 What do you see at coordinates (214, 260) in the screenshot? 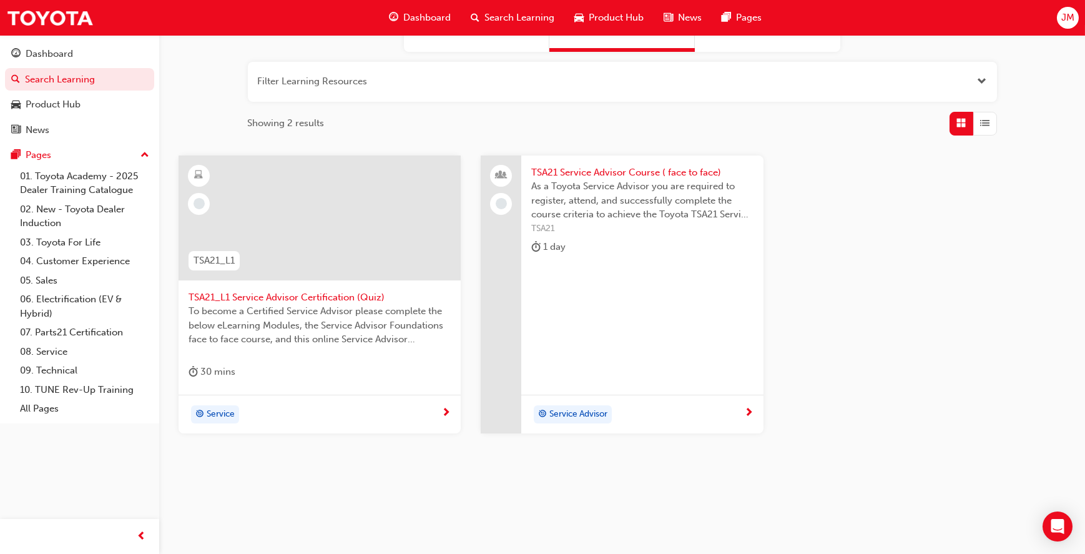
I see `span: TSA21_L1` at bounding box center [214, 260].